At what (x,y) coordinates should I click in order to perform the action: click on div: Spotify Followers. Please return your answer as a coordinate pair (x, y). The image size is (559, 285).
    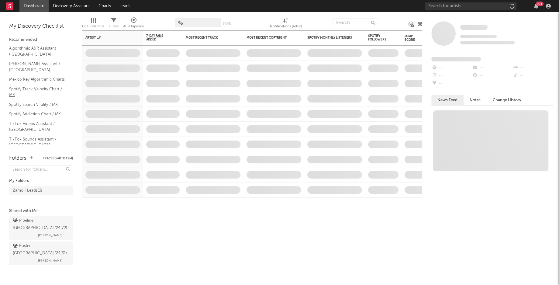
    Looking at the image, I should click on (379, 38).